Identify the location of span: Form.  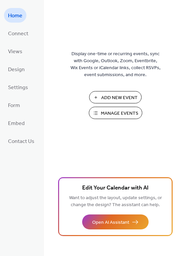
(14, 106).